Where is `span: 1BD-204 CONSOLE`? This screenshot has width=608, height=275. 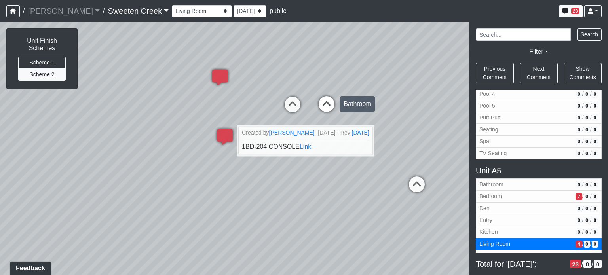 span: 1BD-204 CONSOLE is located at coordinates (276, 146).